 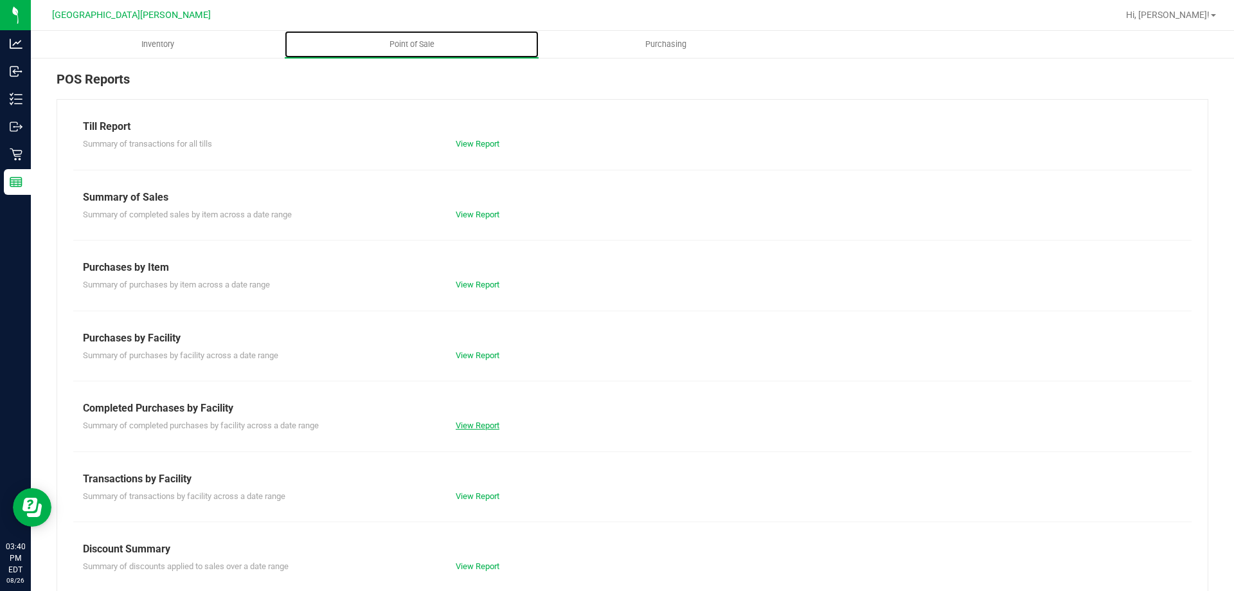 What do you see at coordinates (632, 197) in the screenshot?
I see `div: Summary of Sales` at bounding box center [632, 197].